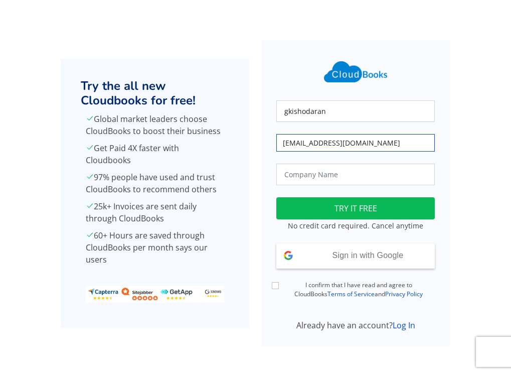  I want to click on img: Cloudbooks Logo, so click(356, 72).